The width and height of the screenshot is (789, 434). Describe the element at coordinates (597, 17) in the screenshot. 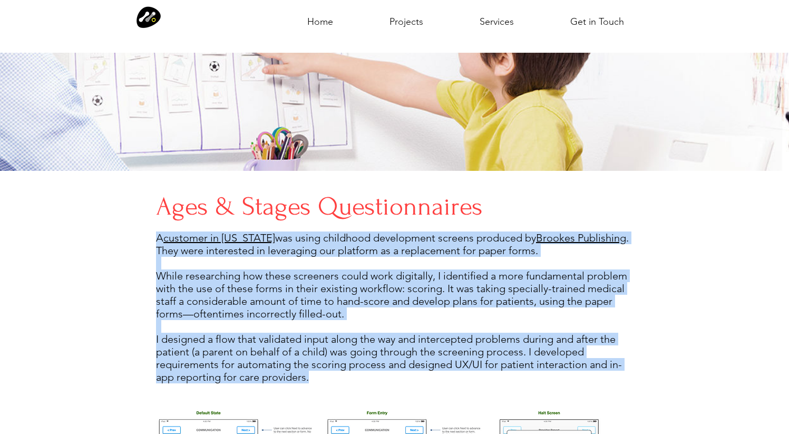

I see `a: Get in Touch` at that location.